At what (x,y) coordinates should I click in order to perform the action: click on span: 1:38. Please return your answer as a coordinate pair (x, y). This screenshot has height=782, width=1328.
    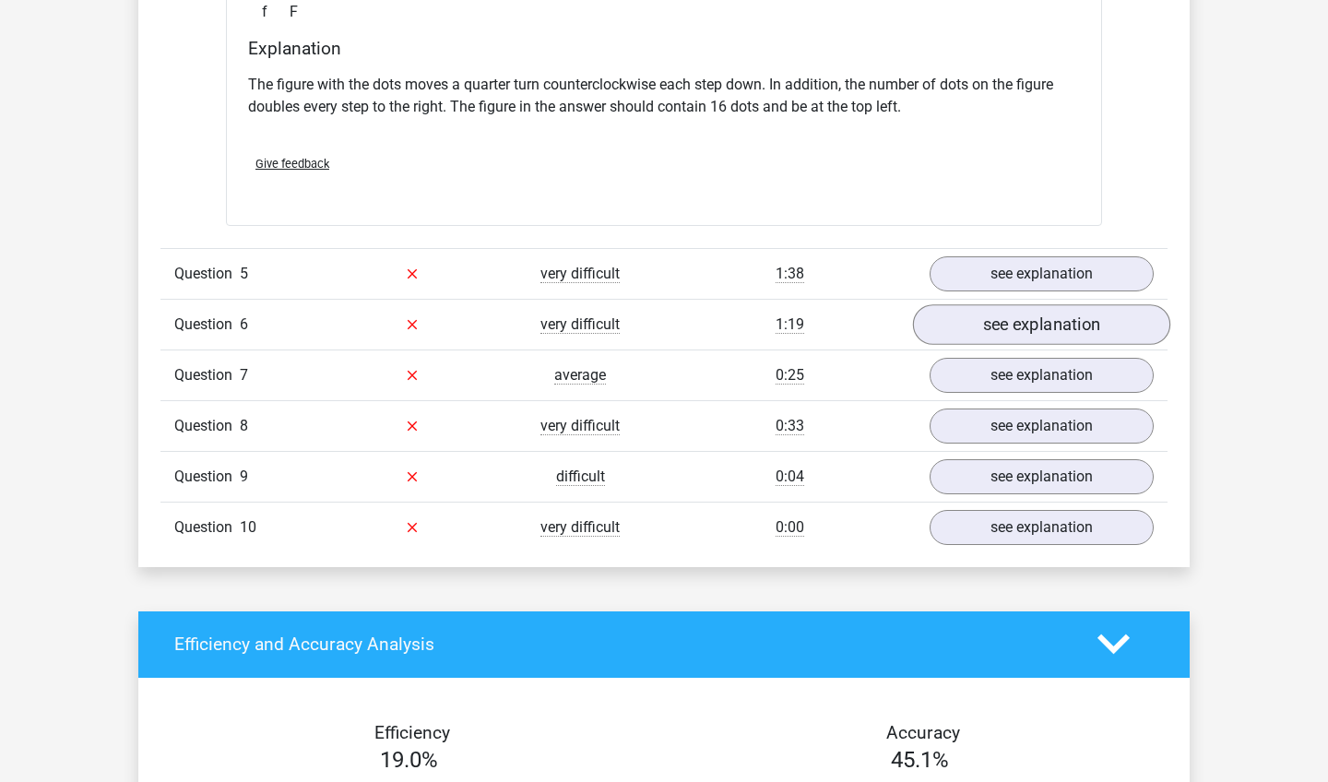
    Looking at the image, I should click on (789, 274).